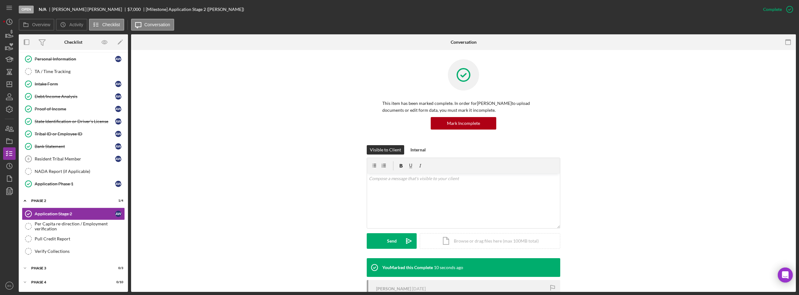 The height and width of the screenshot is (295, 799). I want to click on label: Overview, so click(41, 25).